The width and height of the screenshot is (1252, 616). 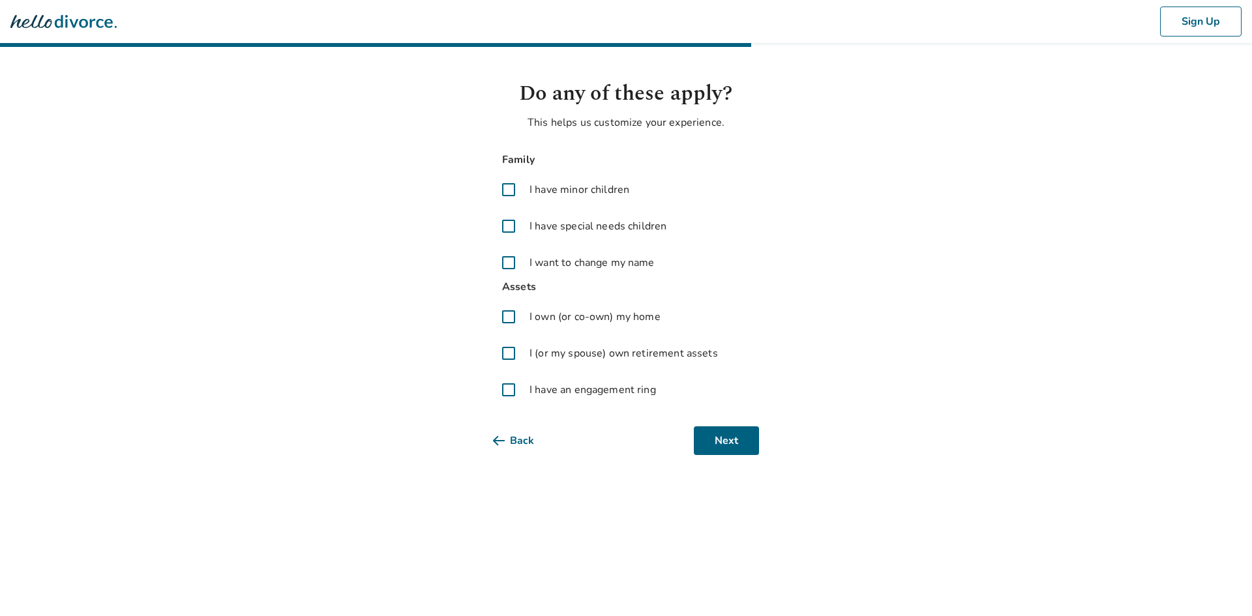 What do you see at coordinates (626, 123) in the screenshot?
I see `p: This helps us customize your experience.` at bounding box center [626, 123].